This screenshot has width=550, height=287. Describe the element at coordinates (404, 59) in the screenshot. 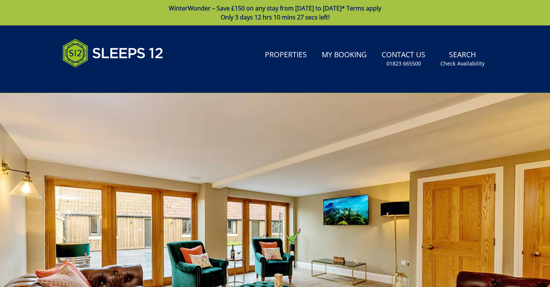

I see `a: Contact Us01823 665500` at that location.